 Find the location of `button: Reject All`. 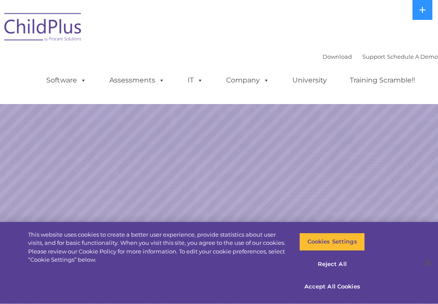

button: Reject All is located at coordinates (332, 264).